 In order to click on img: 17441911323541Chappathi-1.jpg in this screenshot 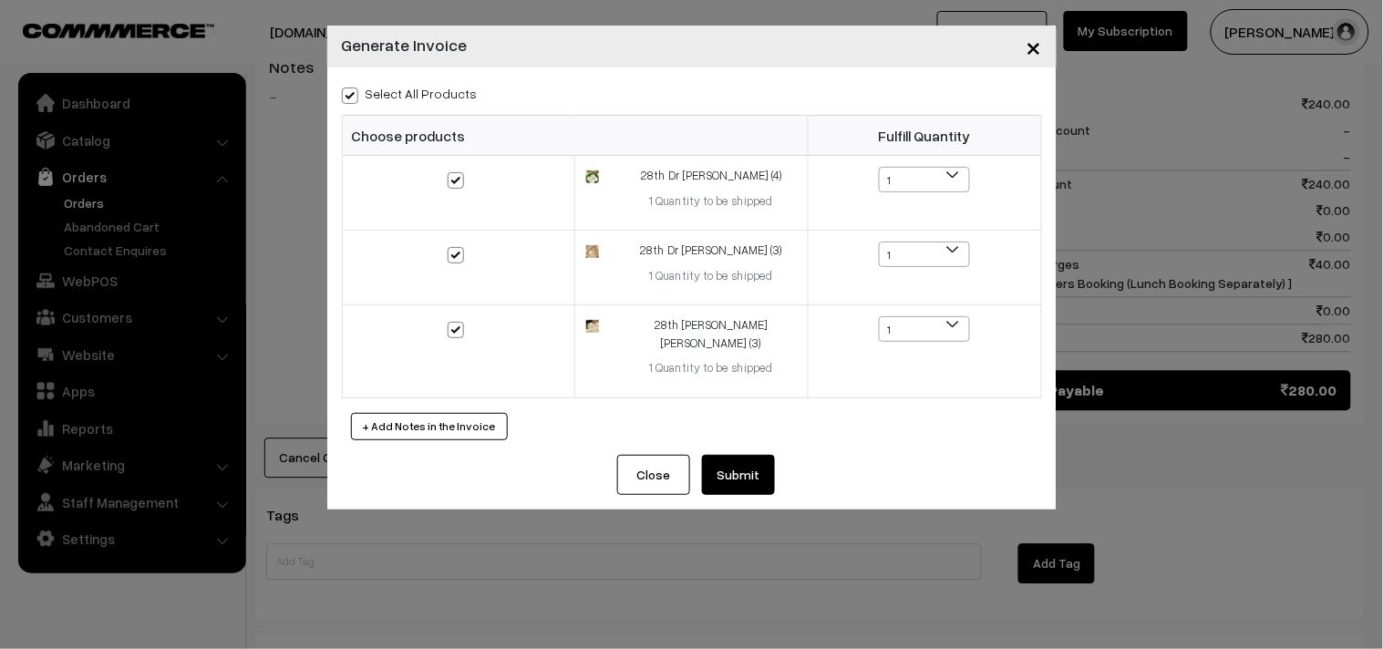, I will do `click(592, 251)`.